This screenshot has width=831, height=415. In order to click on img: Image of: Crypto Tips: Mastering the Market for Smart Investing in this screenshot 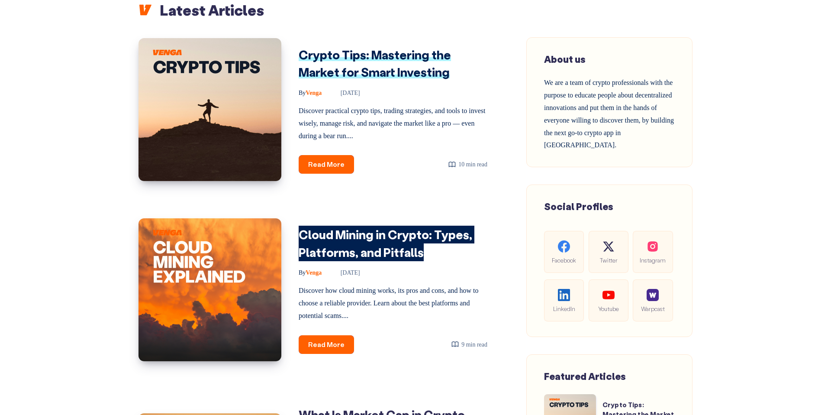, I will do `click(210, 110)`.